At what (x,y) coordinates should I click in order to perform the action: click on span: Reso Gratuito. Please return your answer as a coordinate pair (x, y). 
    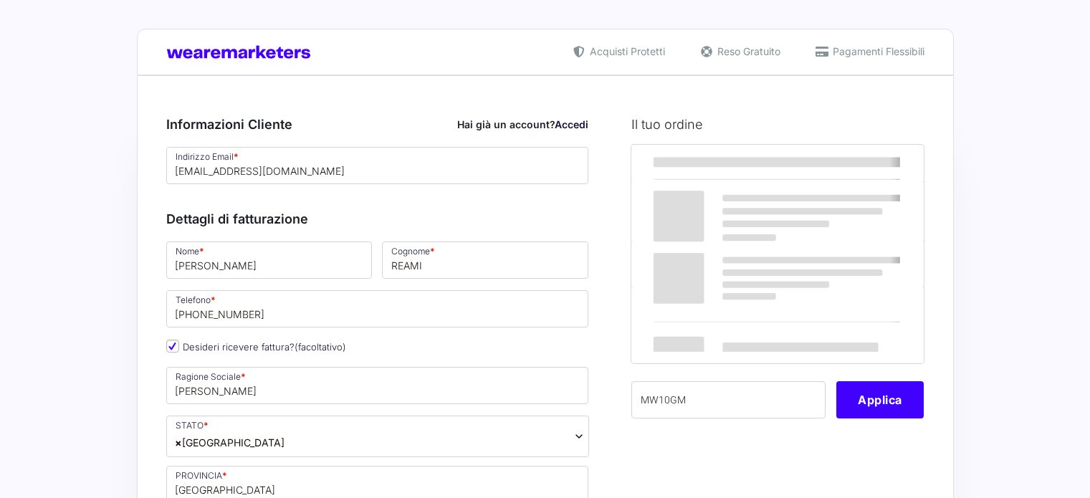
    Looking at the image, I should click on (747, 51).